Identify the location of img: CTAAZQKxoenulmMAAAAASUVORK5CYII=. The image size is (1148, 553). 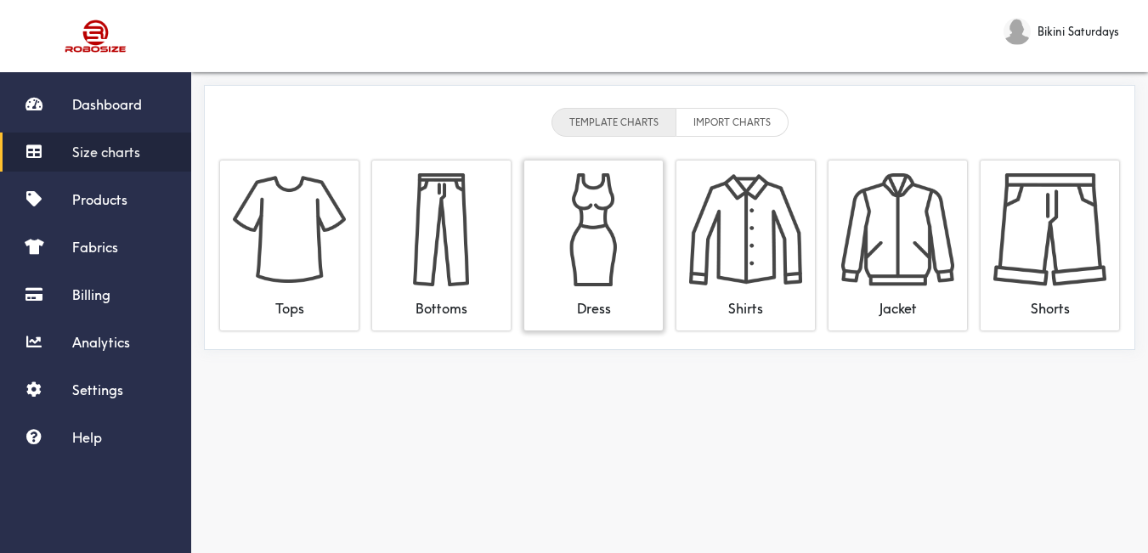
(897, 229).